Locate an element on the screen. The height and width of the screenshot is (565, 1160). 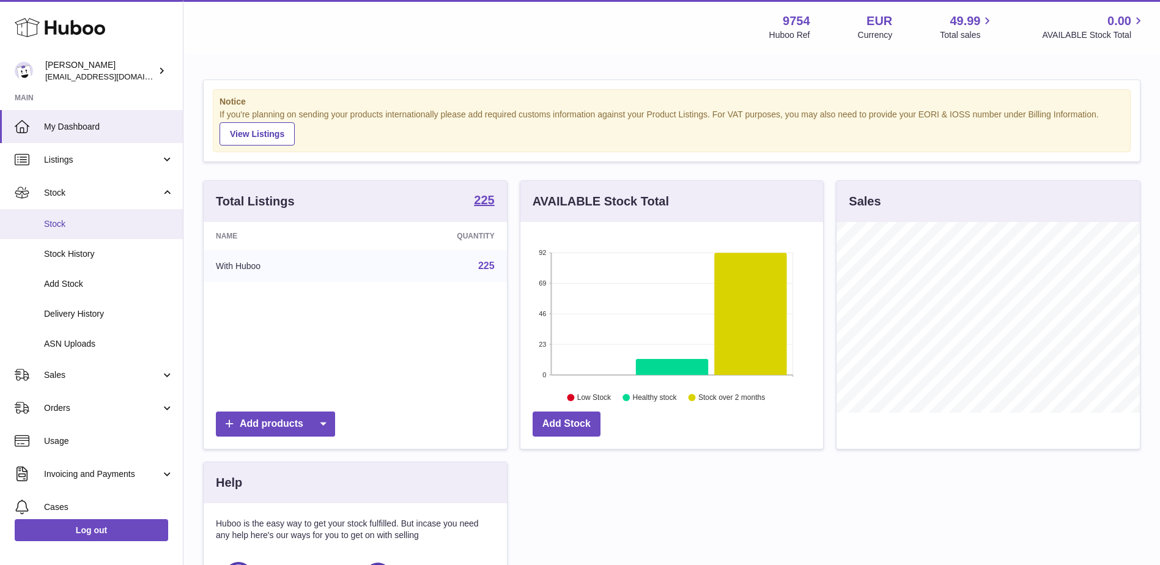
strong: Notice is located at coordinates (671, 102).